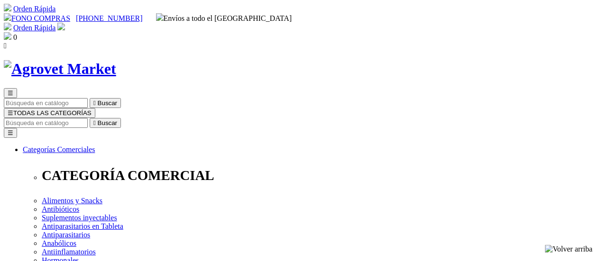 The width and height of the screenshot is (600, 261). I want to click on a: Antiparasitarios en Tableta, so click(83, 226).